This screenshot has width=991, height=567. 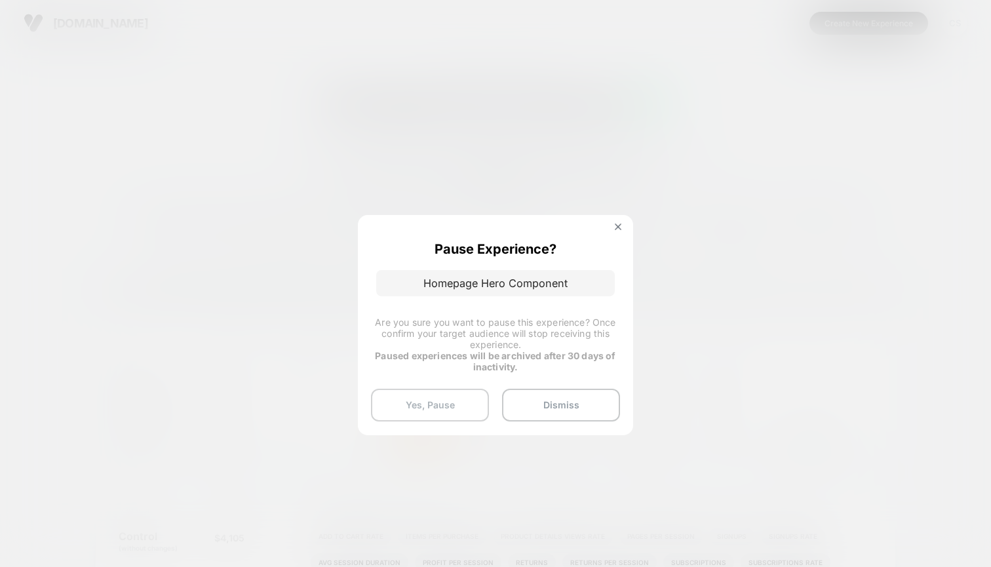 What do you see at coordinates (618, 227) in the screenshot?
I see `img: close` at bounding box center [618, 227].